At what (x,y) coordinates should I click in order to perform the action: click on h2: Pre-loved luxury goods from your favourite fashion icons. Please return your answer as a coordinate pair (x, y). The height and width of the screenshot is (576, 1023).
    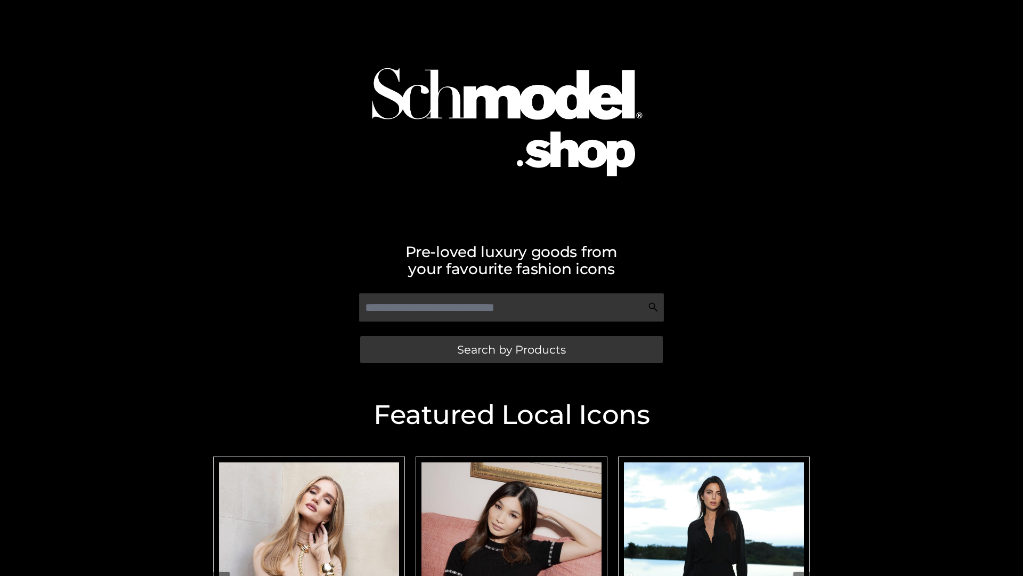
    Looking at the image, I should click on (512, 260).